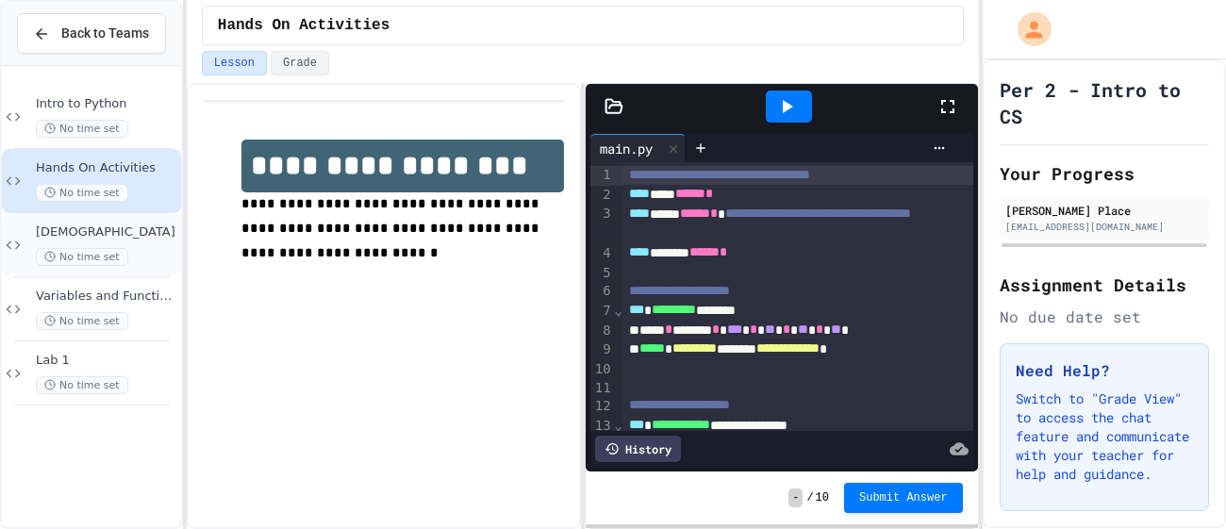 This screenshot has width=1226, height=529. Describe the element at coordinates (602, 291) in the screenshot. I see `div: 6` at that location.